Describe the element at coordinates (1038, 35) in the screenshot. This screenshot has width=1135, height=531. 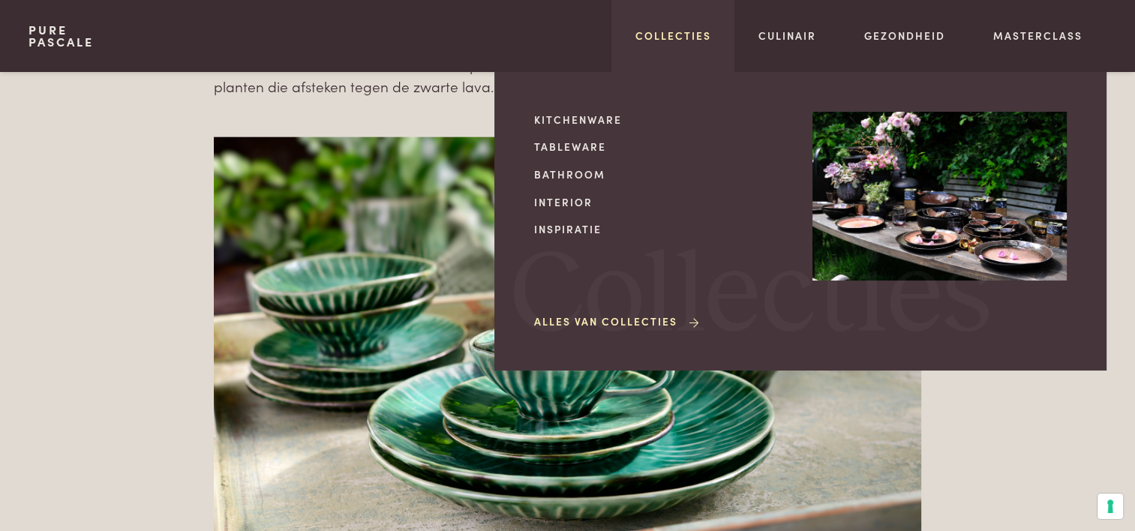
I see `a: Masterclass` at that location.